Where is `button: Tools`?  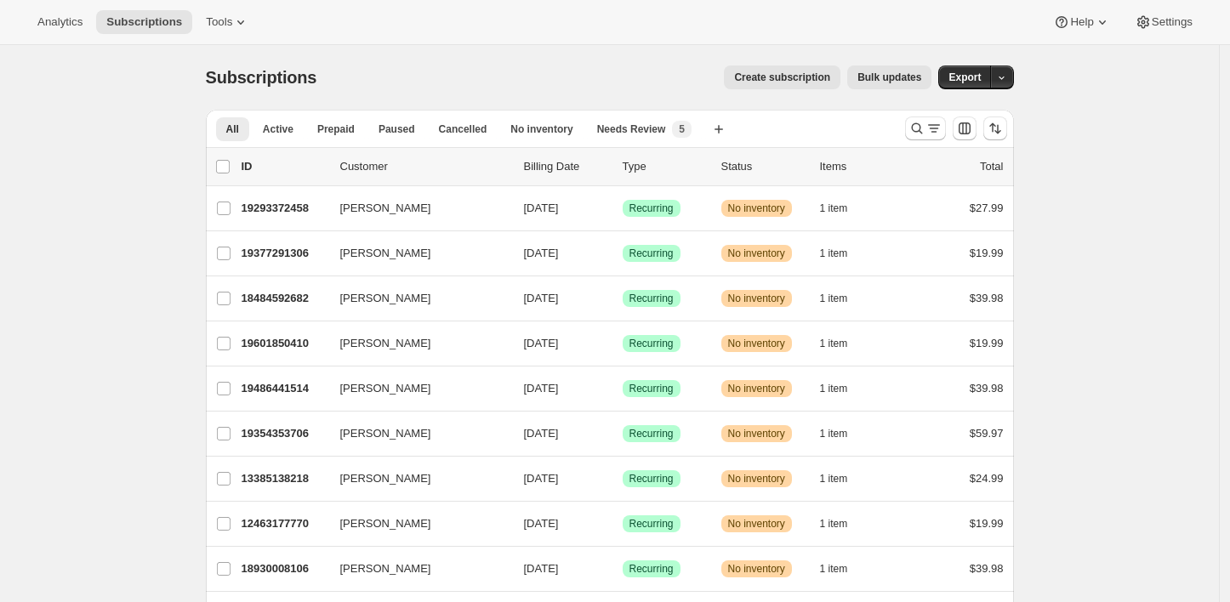
button: Tools is located at coordinates (227, 22).